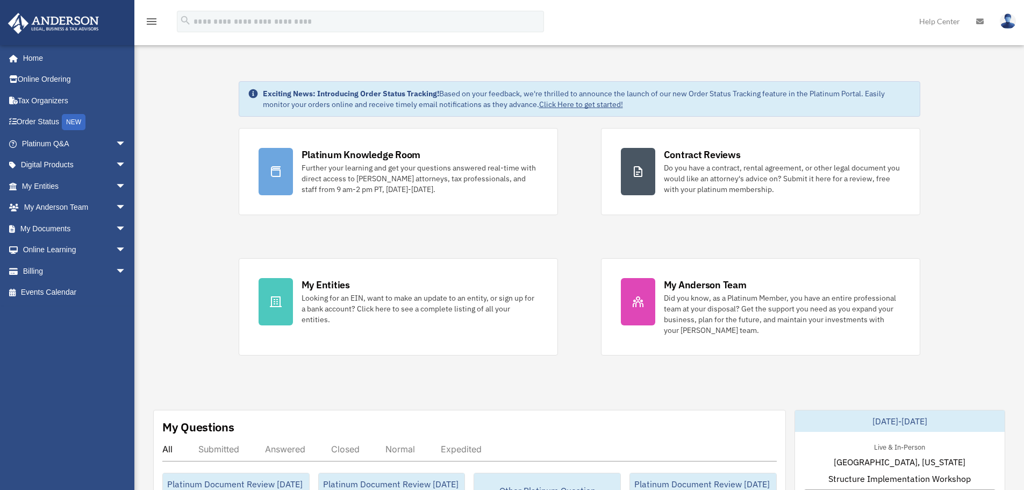  What do you see at coordinates (219, 449) in the screenshot?
I see `div: Submitted` at bounding box center [219, 449].